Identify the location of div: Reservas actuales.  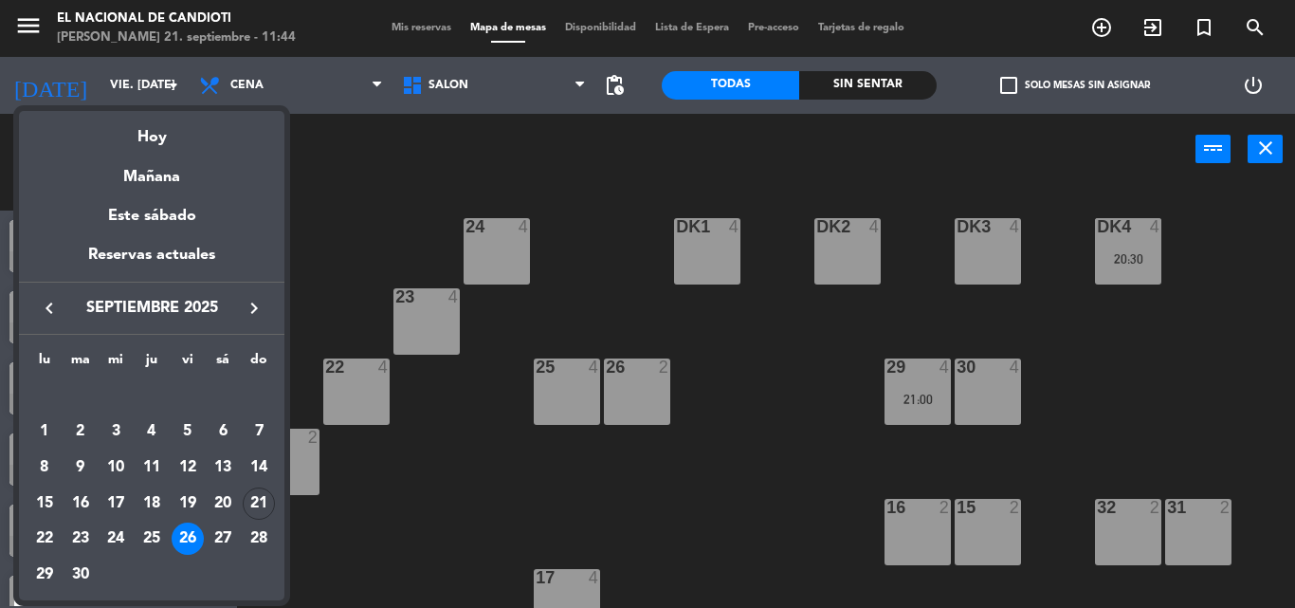
(152, 262).